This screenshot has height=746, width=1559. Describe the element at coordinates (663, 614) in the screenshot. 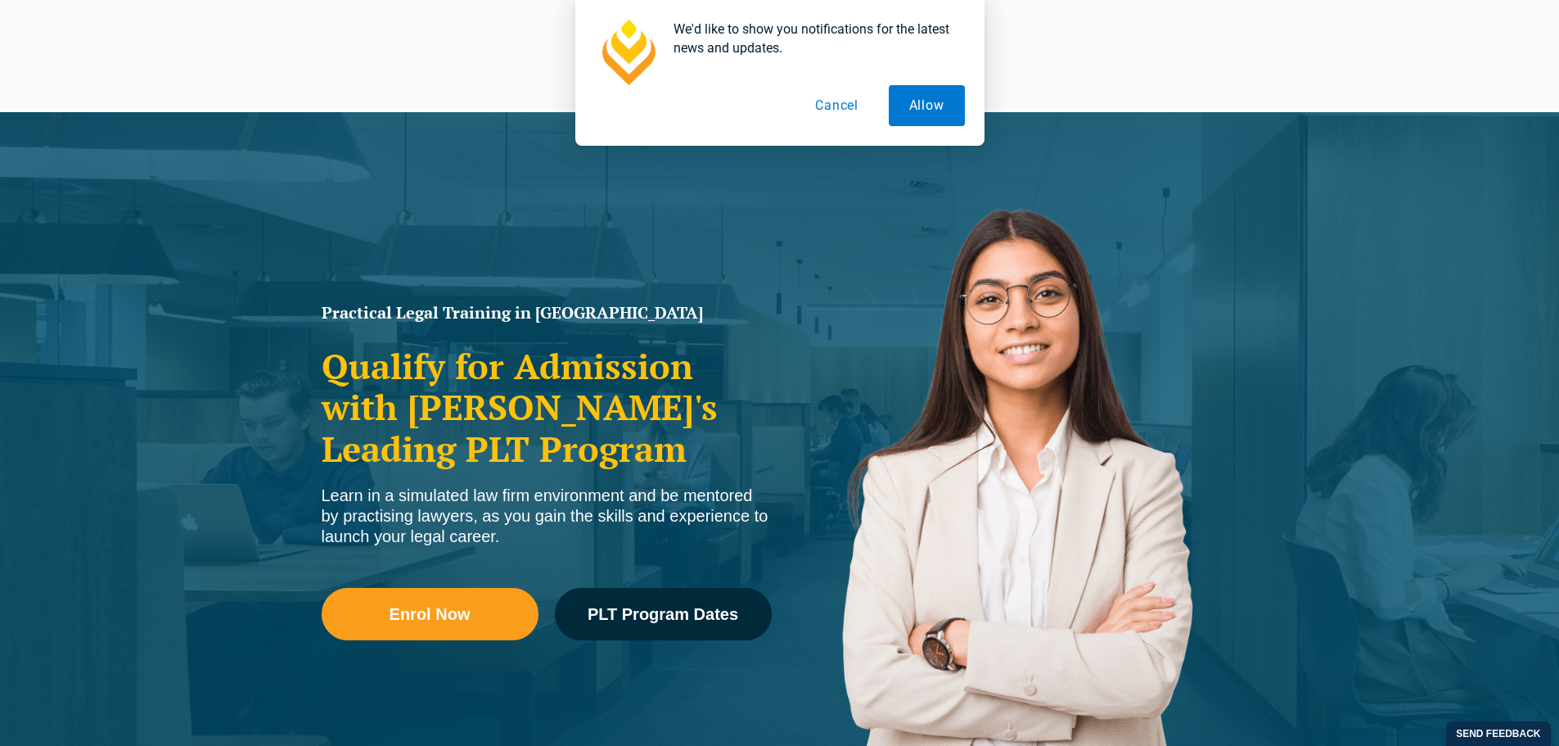

I see `span: PLT Program Dates` at that location.